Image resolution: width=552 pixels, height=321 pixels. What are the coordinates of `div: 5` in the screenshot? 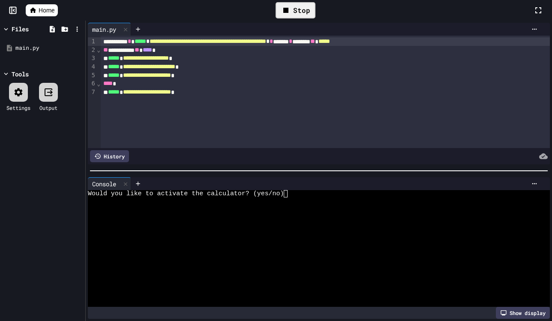 It's located at (92, 75).